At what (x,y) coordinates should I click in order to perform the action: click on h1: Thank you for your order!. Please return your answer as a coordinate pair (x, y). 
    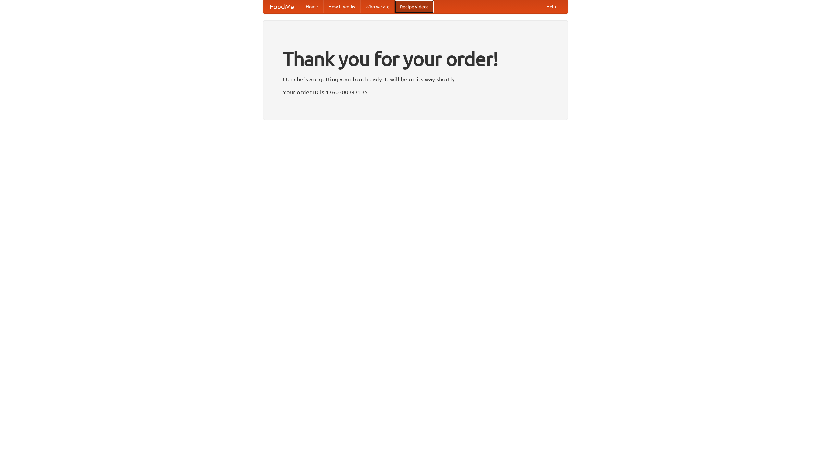
    Looking at the image, I should click on (415, 59).